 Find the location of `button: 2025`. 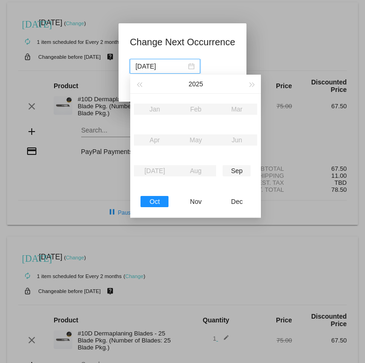

button: 2025 is located at coordinates (196, 84).